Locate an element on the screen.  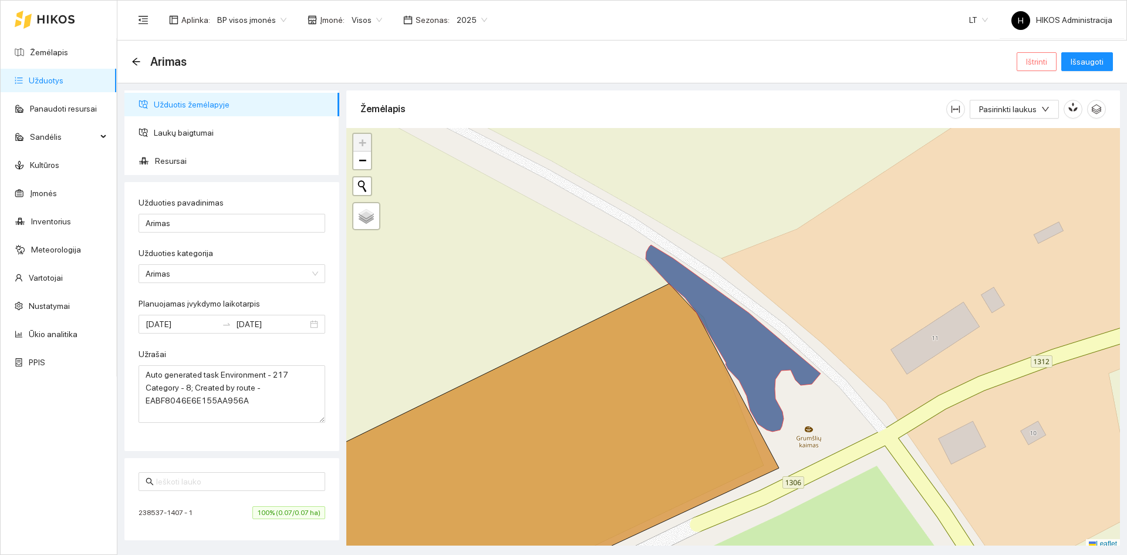
span: calendar is located at coordinates (408, 20).